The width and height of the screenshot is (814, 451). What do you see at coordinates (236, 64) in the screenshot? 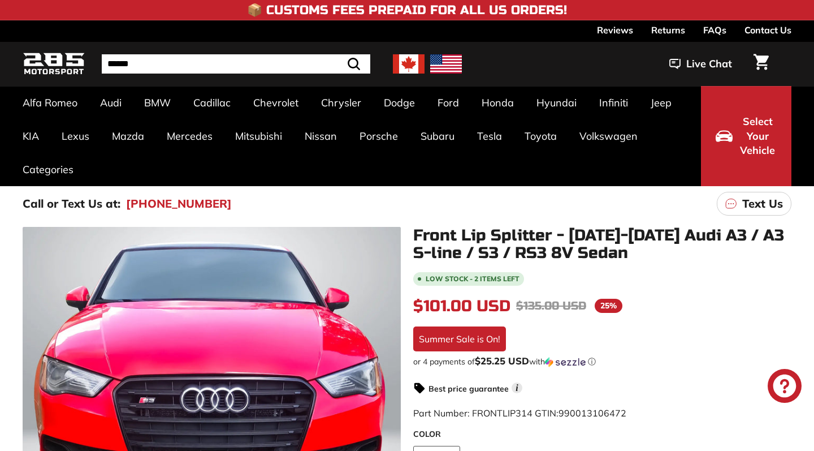
I see `input: Search` at bounding box center [236, 64].